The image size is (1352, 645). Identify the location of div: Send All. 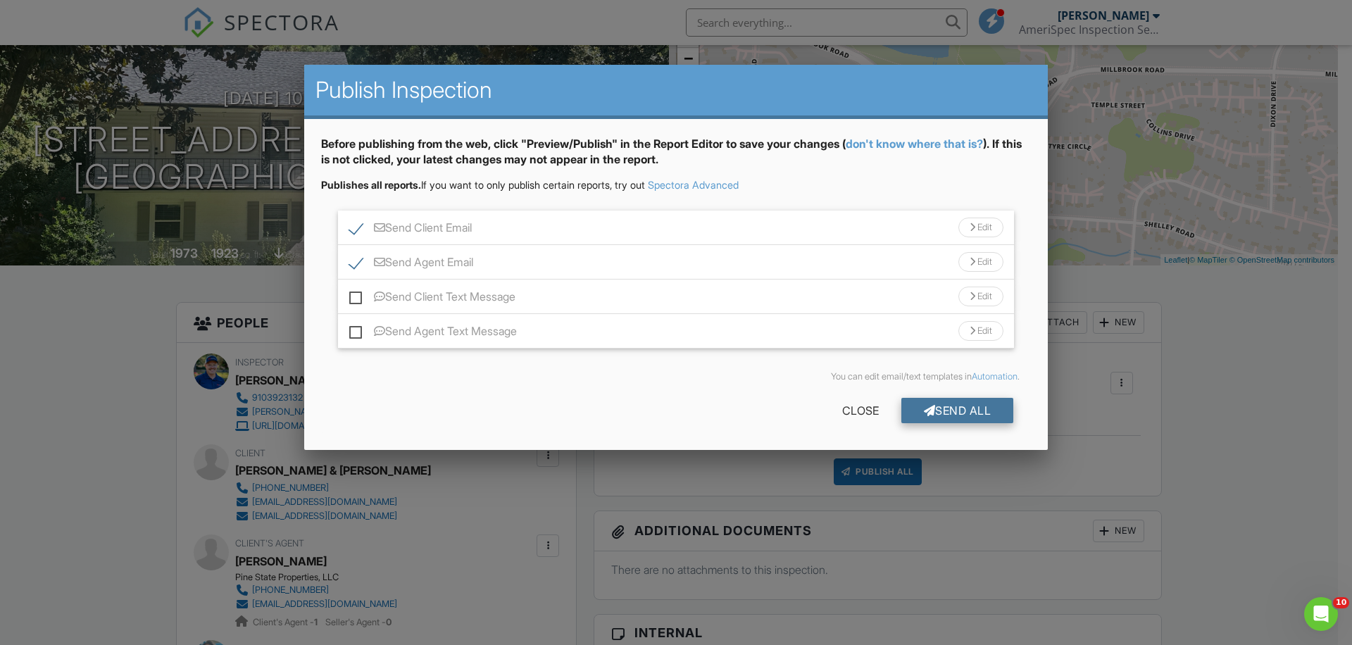
(957, 410).